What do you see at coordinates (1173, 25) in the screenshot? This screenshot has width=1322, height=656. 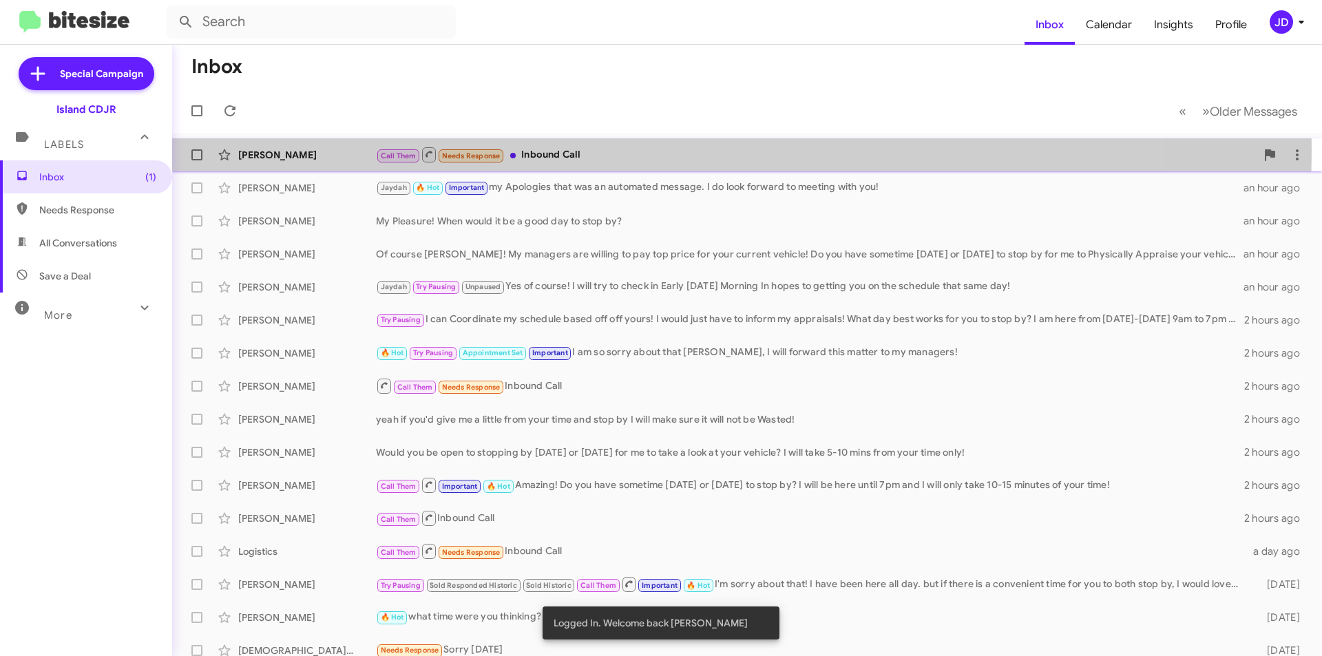 I see `span: Insights` at bounding box center [1173, 25].